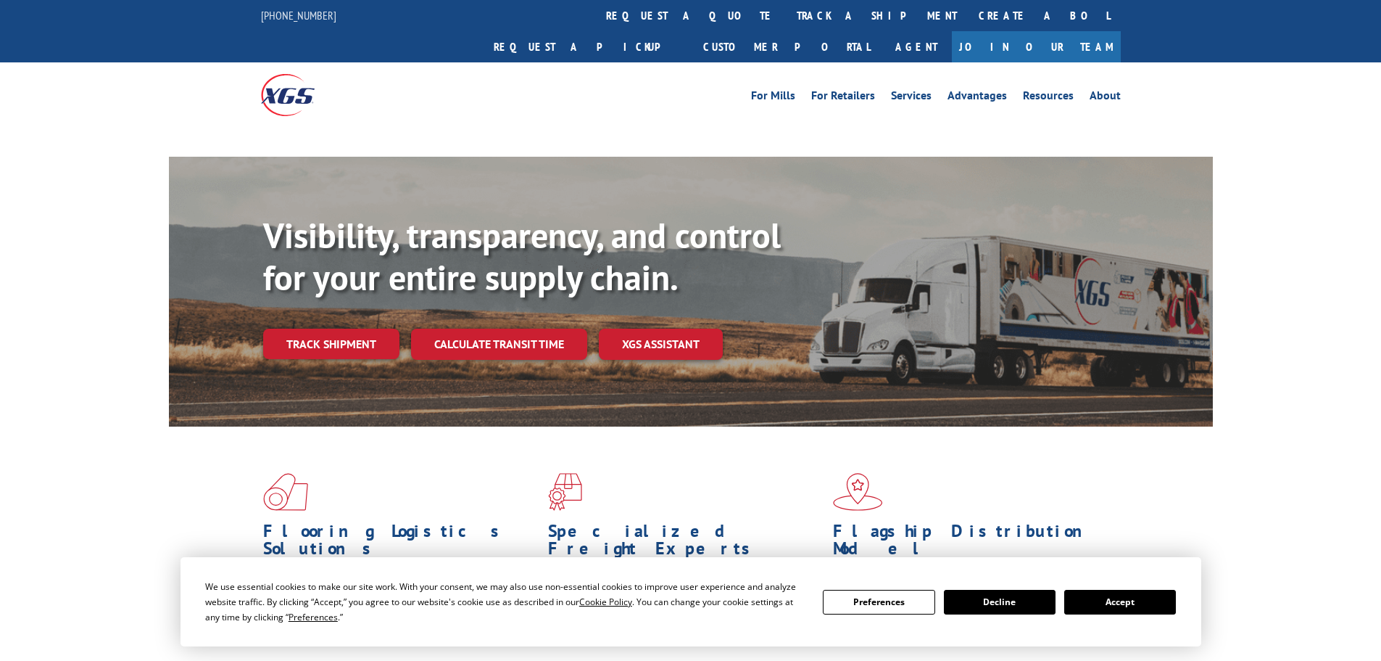 Image resolution: width=1381 pixels, height=661 pixels. Describe the element at coordinates (499, 344) in the screenshot. I see `a: Calculate transit time` at that location.